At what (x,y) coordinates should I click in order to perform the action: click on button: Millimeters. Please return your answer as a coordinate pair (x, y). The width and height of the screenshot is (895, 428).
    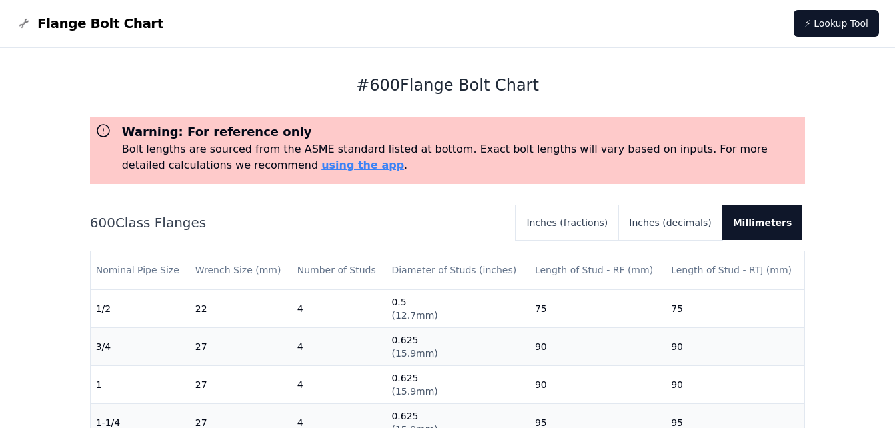
    Looking at the image, I should click on (762, 223).